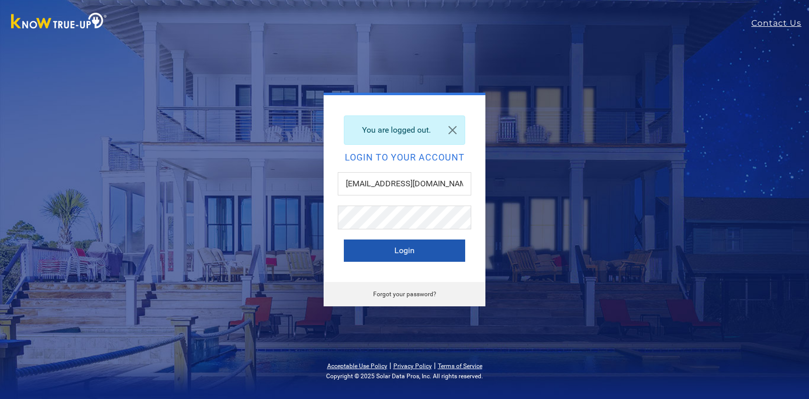 The width and height of the screenshot is (809, 399). What do you see at coordinates (405, 250) in the screenshot?
I see `button: Login` at bounding box center [405, 250].